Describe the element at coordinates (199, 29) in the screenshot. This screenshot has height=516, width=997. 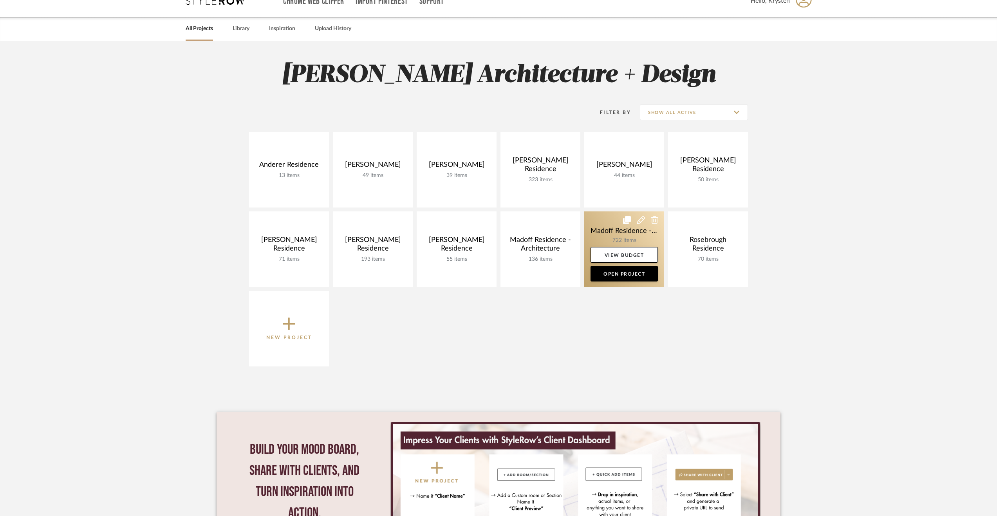
I see `a: All Projects` at that location.